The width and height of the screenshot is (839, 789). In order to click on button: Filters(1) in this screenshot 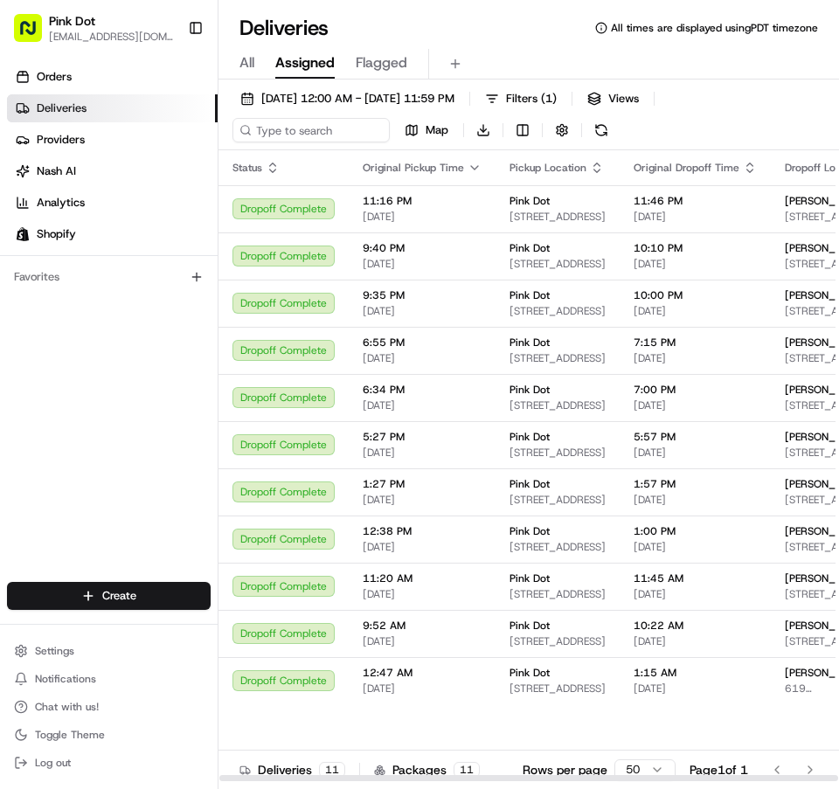, I will do `click(521, 99)`.